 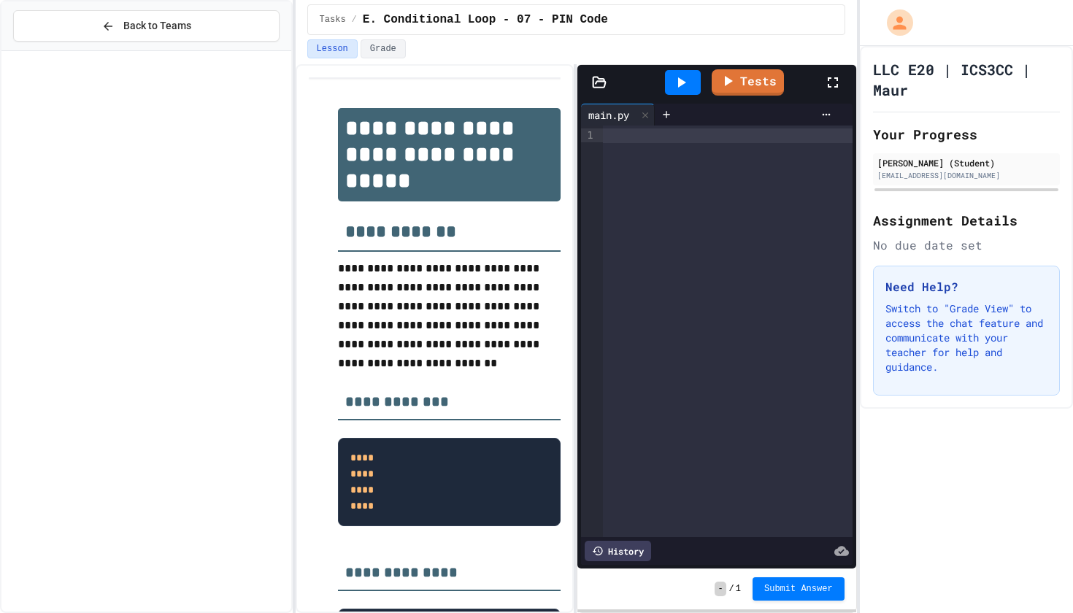 I want to click on button: Submit Answer, so click(x=799, y=589).